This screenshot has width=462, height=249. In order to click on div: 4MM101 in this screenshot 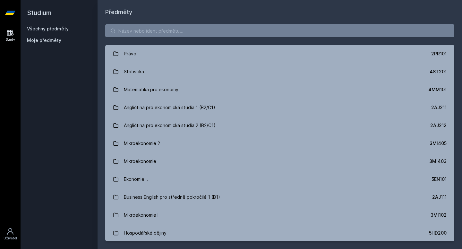, I will do `click(437, 90)`.